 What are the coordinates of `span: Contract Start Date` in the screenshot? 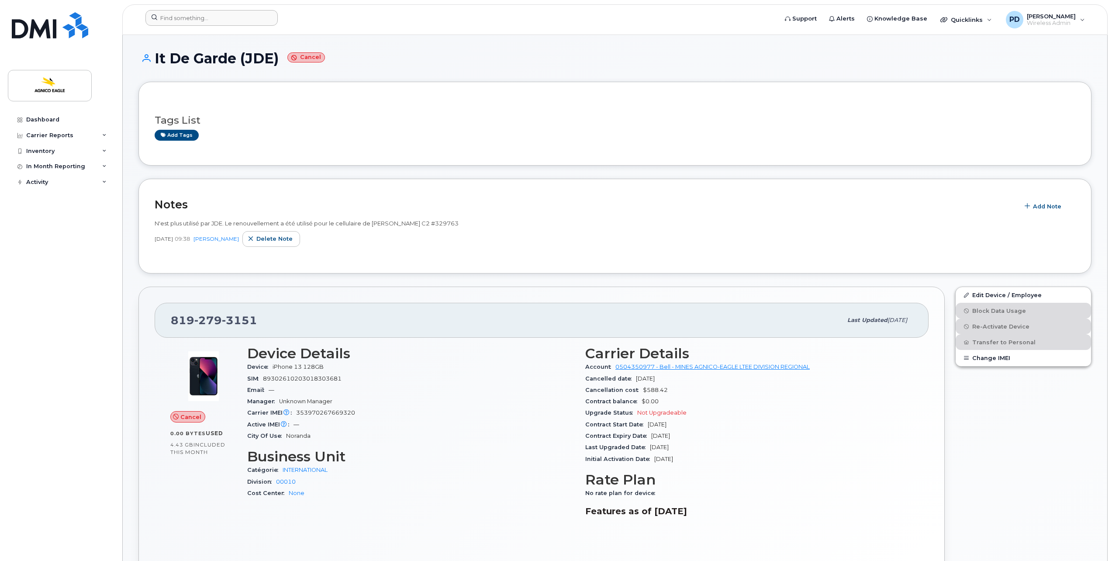 It's located at (616, 424).